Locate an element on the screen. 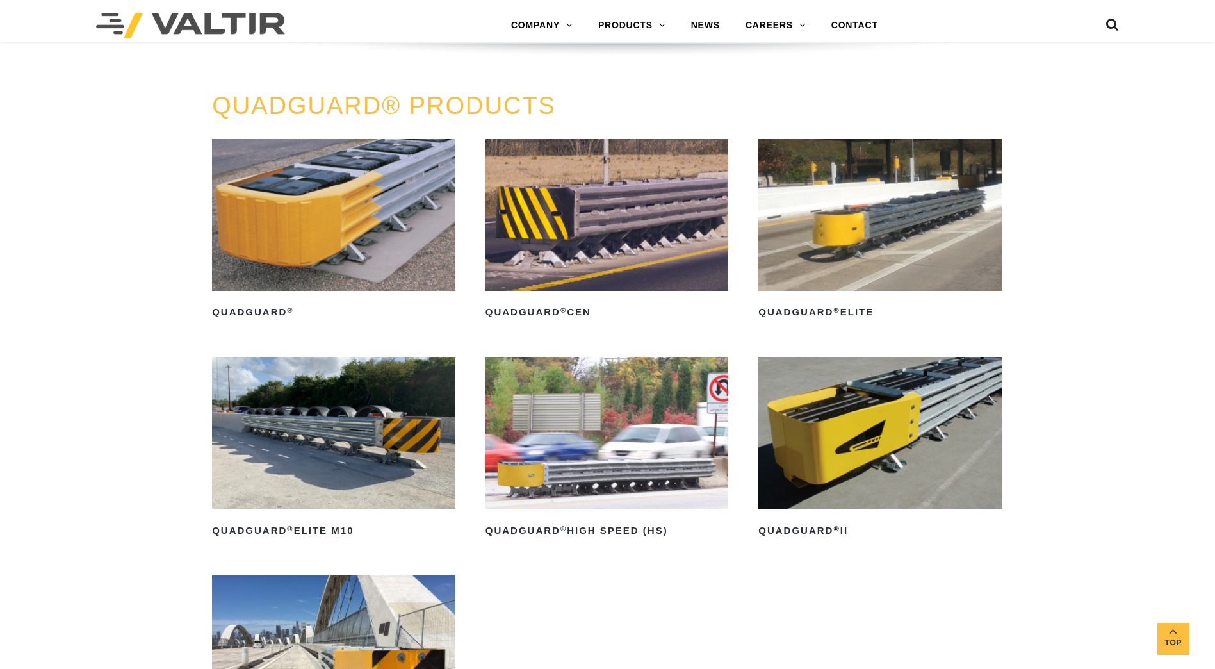 The height and width of the screenshot is (669, 1215). a: QUADGUARD® PRODUCTS is located at coordinates (384, 106).